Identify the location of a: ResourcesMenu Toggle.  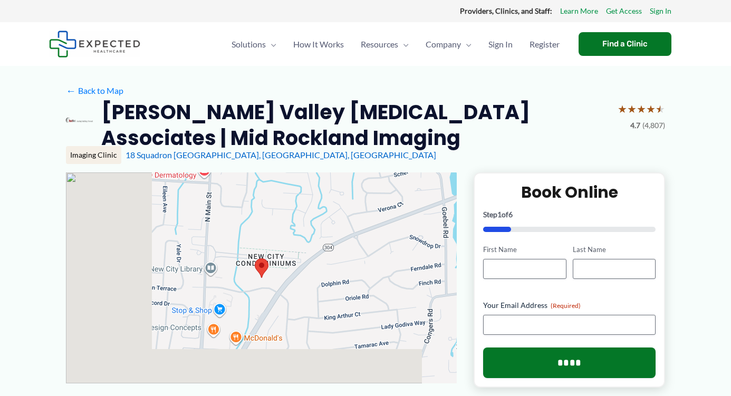
(385, 44).